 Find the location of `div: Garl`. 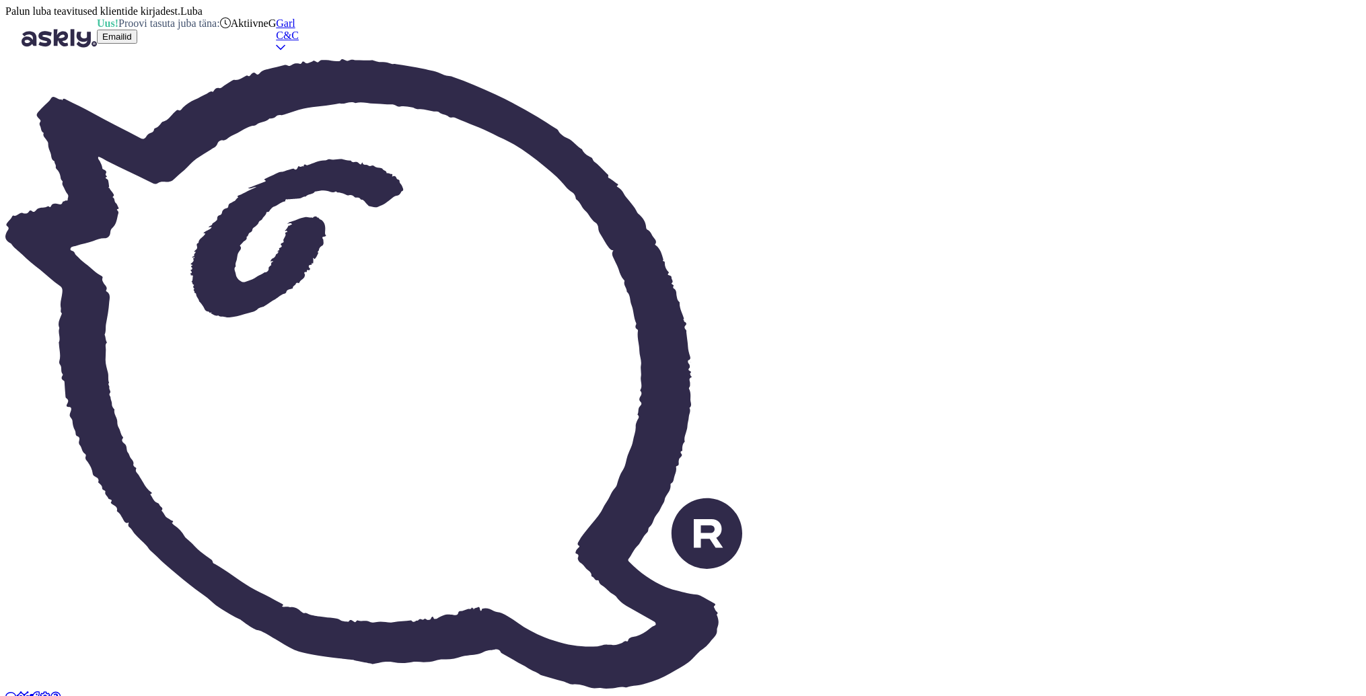

div: Garl is located at coordinates (287, 24).